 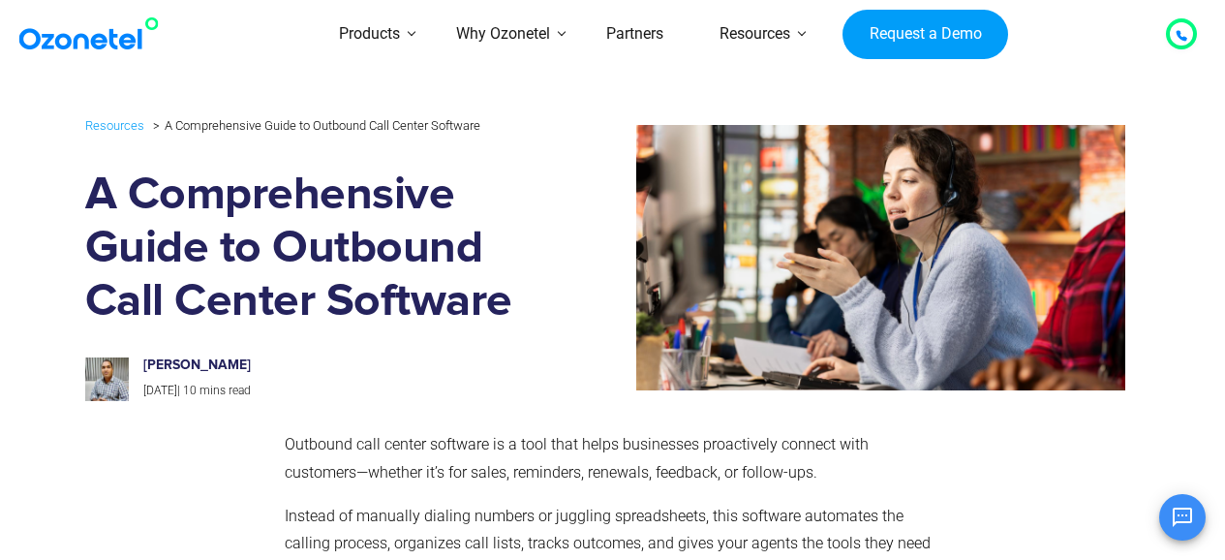 I want to click on a: Request a Demo, so click(x=925, y=35).